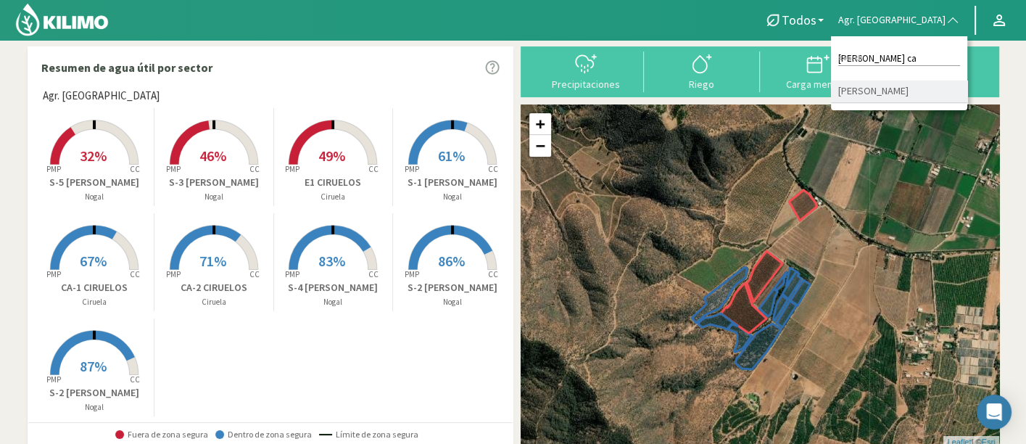 The image size is (1026, 444). What do you see at coordinates (334, 182) in the screenshot?
I see `p: E1 CIRUELOS` at bounding box center [334, 182].